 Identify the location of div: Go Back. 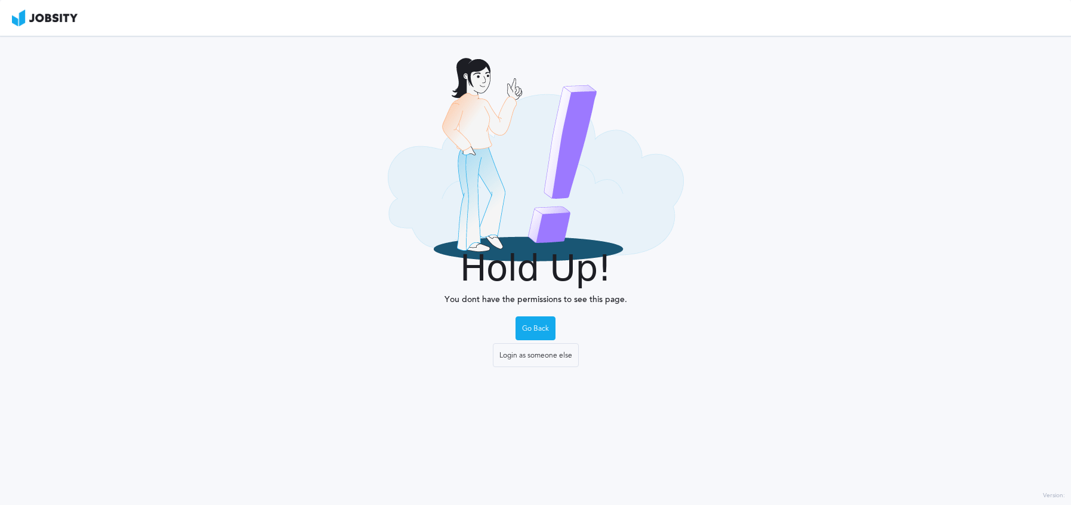
(535, 329).